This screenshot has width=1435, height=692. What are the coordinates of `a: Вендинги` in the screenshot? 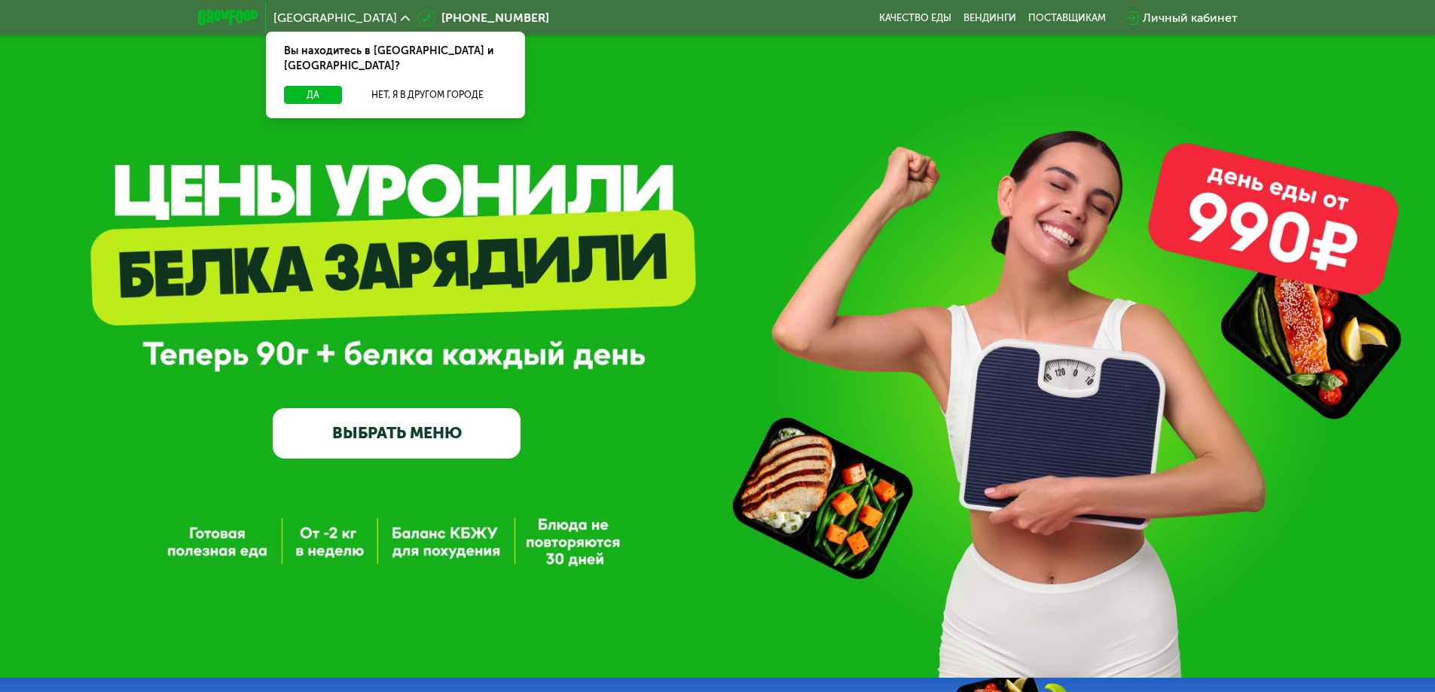 It's located at (989, 18).